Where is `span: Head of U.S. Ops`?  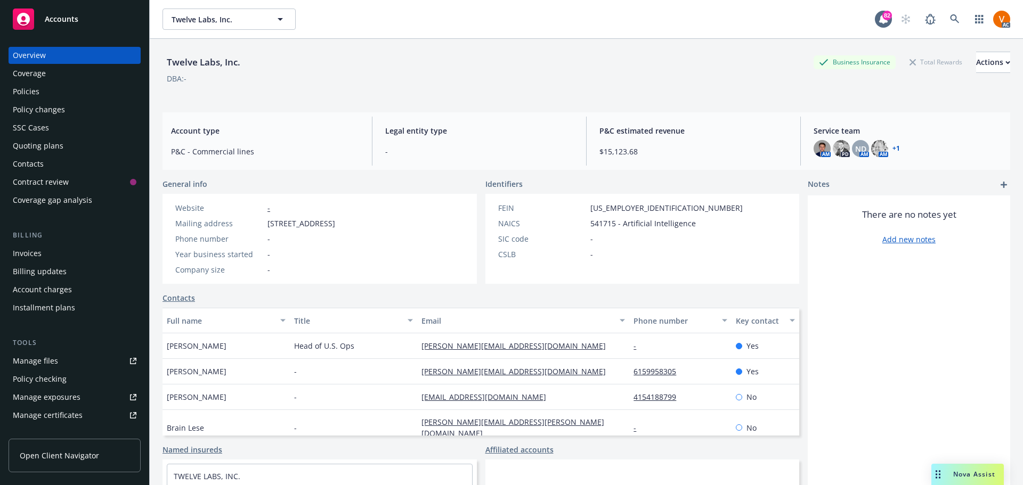 span: Head of U.S. Ops is located at coordinates (324, 346).